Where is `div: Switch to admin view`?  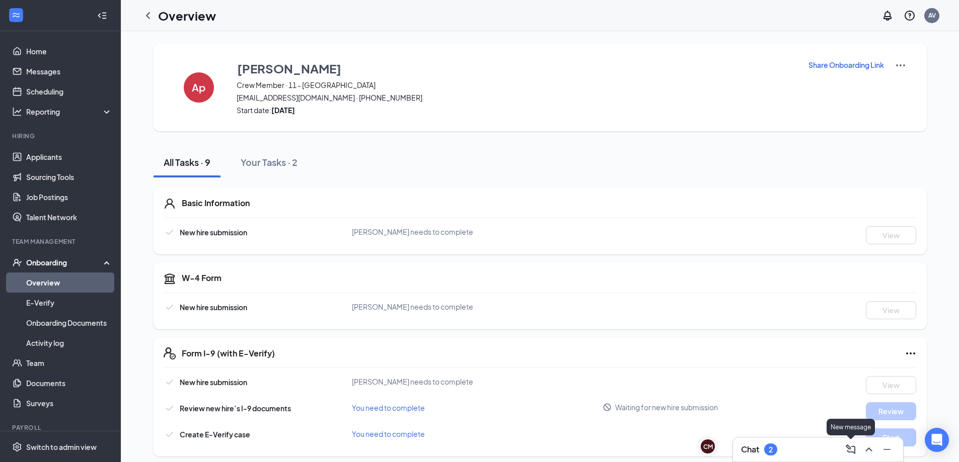 div: Switch to admin view is located at coordinates (61, 447).